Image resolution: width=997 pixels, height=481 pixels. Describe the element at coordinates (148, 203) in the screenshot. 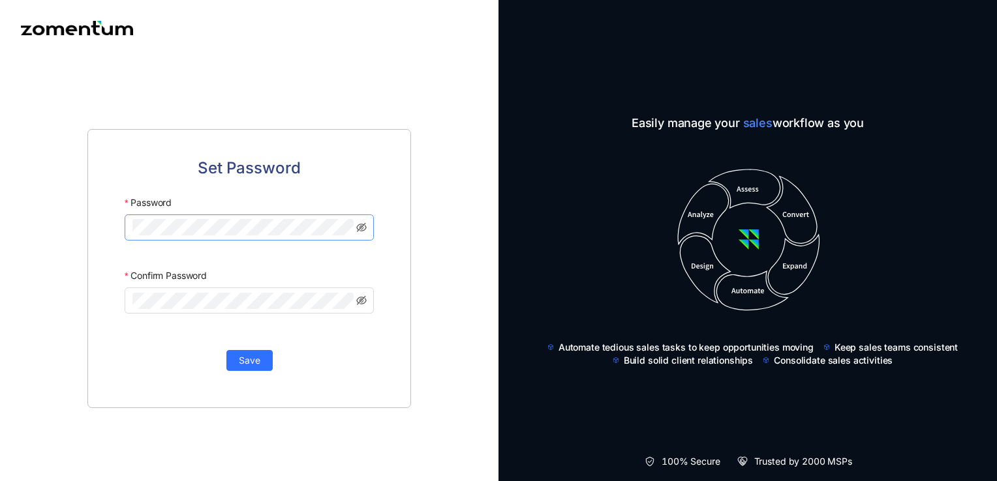

I see `label: Password` at that location.